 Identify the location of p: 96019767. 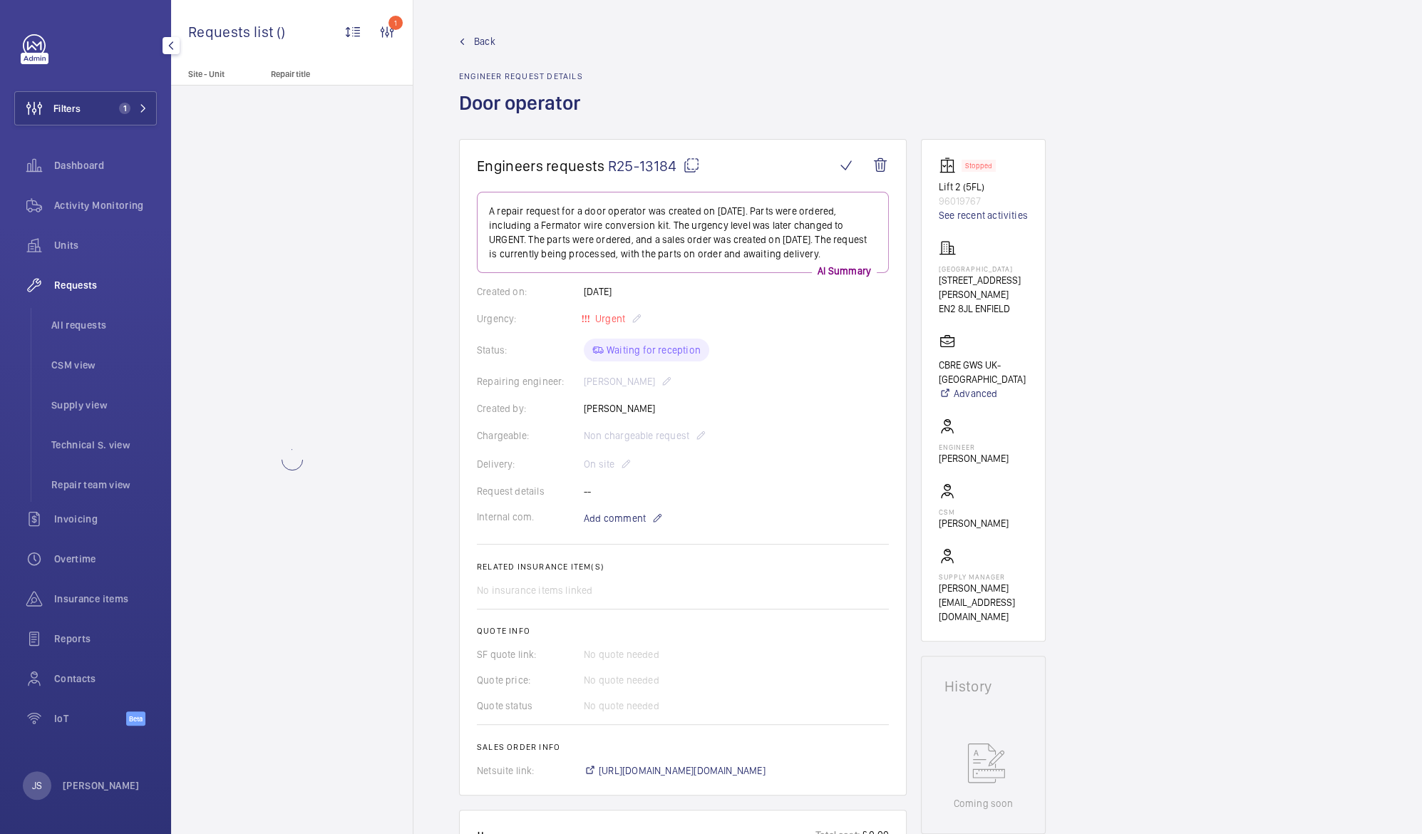
(983, 201).